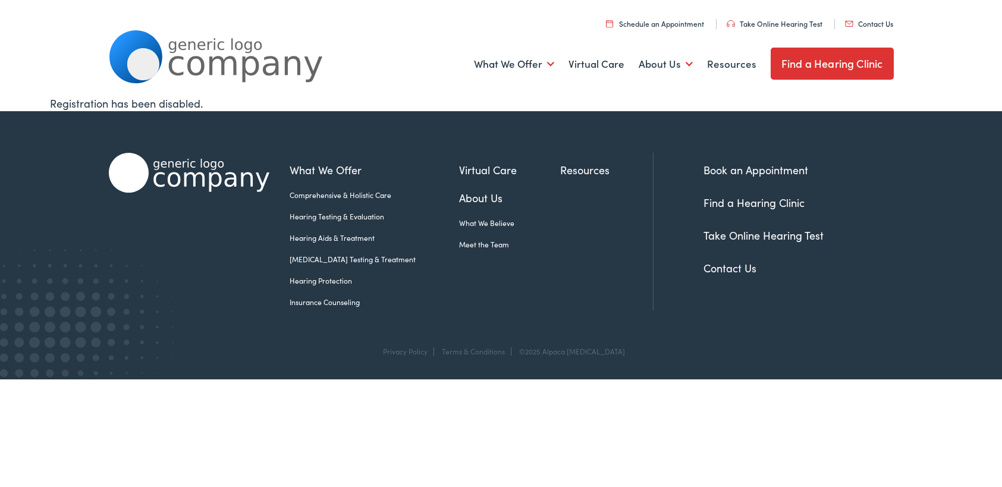 The width and height of the screenshot is (1002, 487). I want to click on a: Hearing Protection, so click(374, 281).